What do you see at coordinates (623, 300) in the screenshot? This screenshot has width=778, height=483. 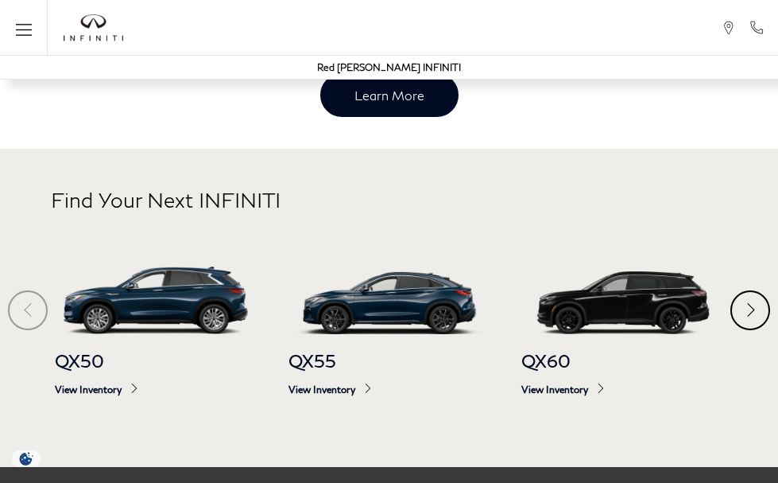 I see `img: QX60` at bounding box center [623, 300].